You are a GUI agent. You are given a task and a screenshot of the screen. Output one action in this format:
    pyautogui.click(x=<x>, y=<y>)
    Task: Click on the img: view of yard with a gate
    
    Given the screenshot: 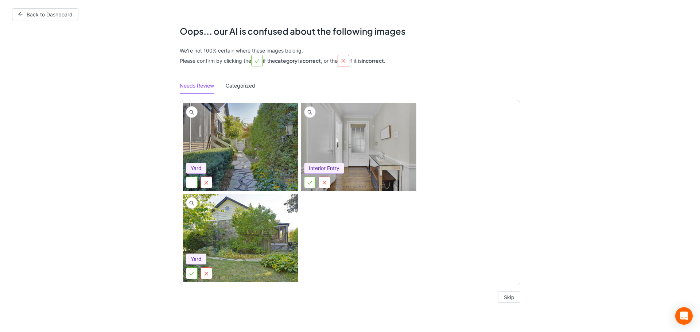 What is the action you would take?
    pyautogui.click(x=241, y=147)
    